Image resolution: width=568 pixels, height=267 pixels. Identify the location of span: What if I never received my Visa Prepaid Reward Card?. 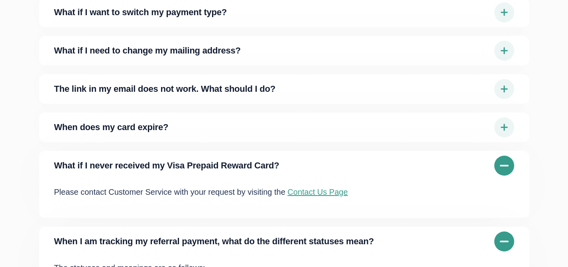
(272, 165).